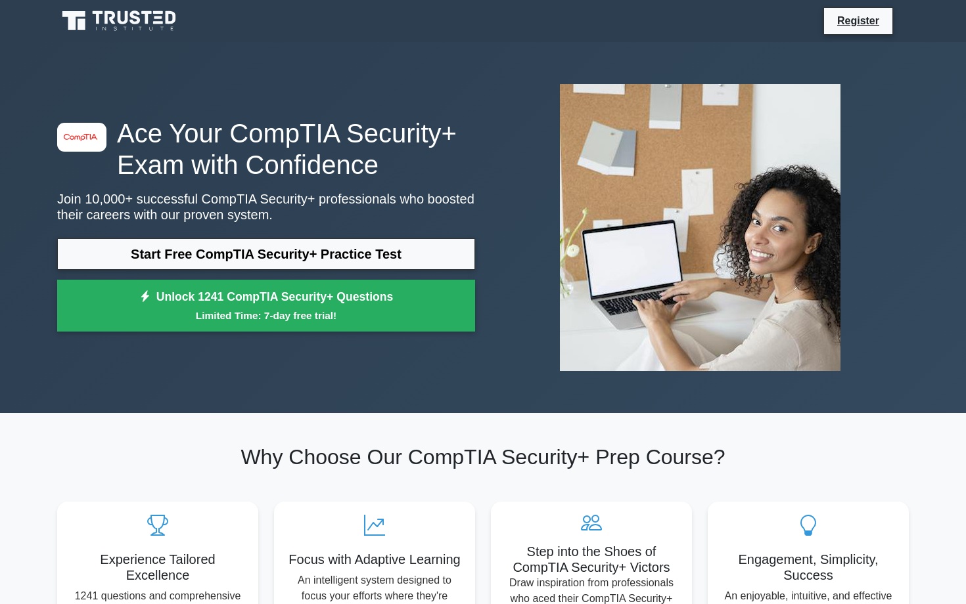  What do you see at coordinates (266, 207) in the screenshot?
I see `p: Join 10,000+ successful CompTIA Security+ professionals who boosted their careers with our proven...` at bounding box center [266, 207].